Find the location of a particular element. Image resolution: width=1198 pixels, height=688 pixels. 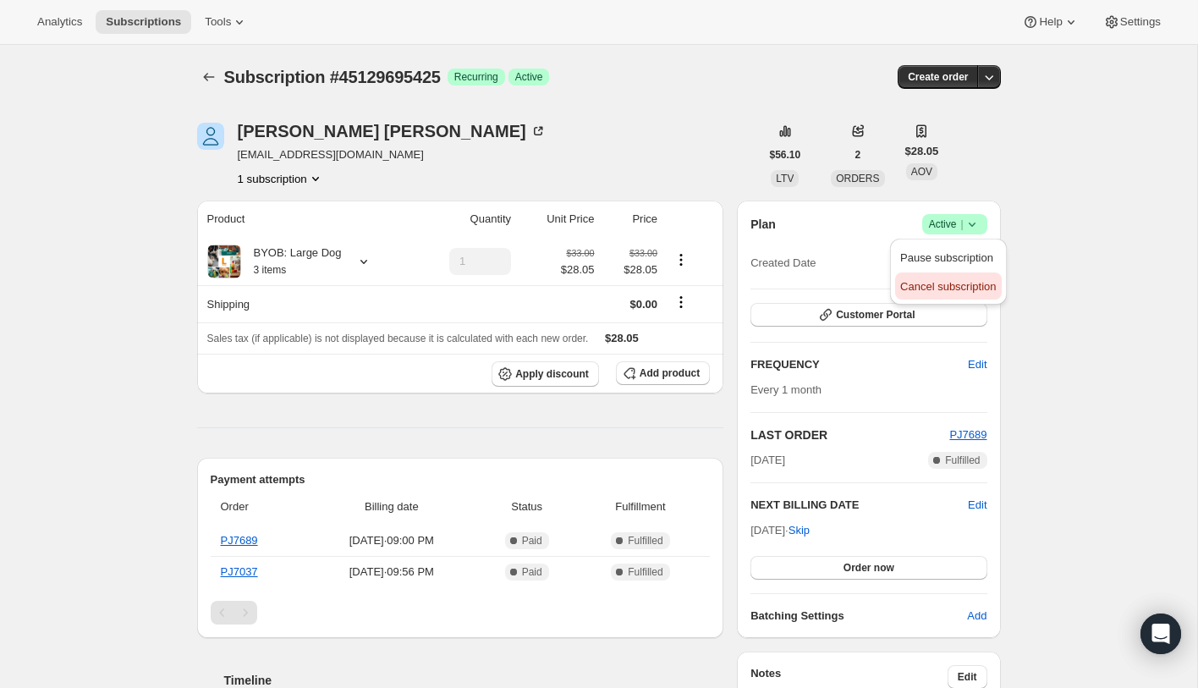

th: Unit Price is located at coordinates (557, 219).